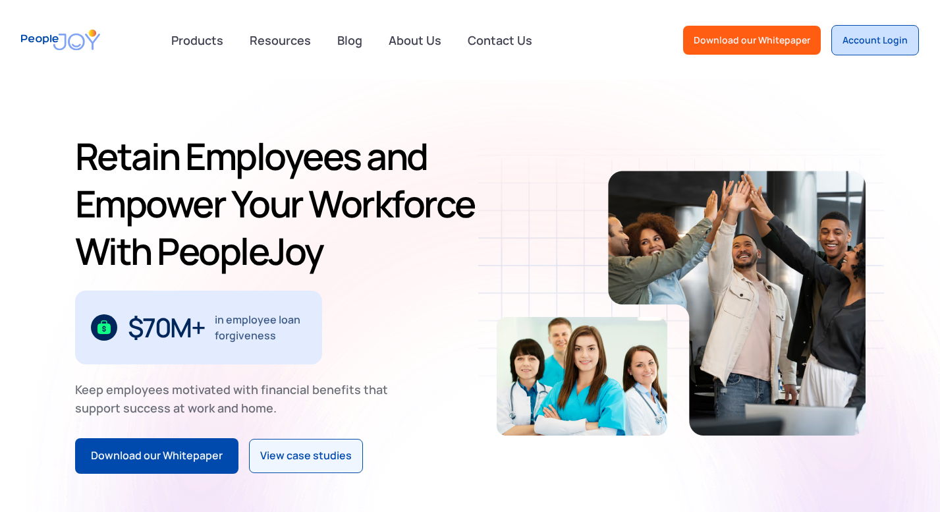 Image resolution: width=940 pixels, height=512 pixels. Describe the element at coordinates (280, 40) in the screenshot. I see `a: Resources` at that location.